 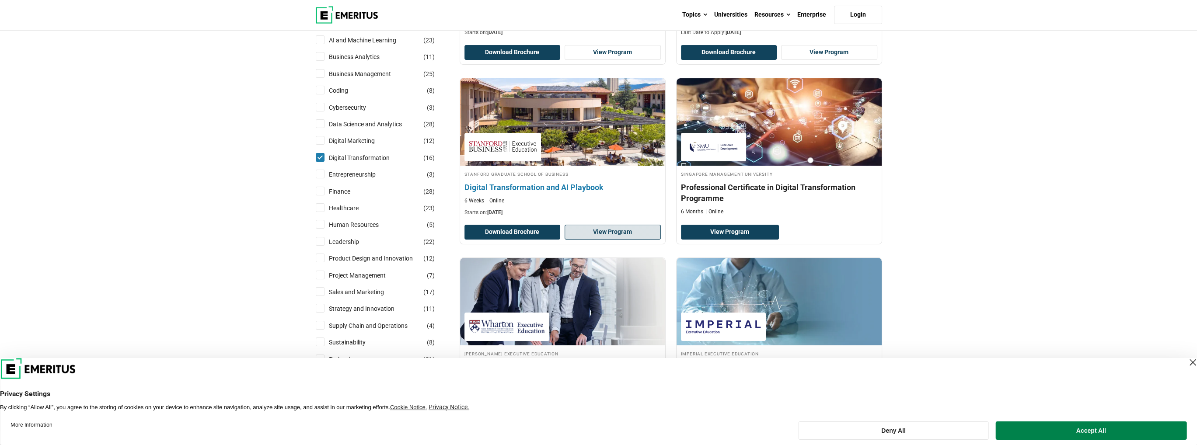 I want to click on a: Project Management, so click(x=366, y=276).